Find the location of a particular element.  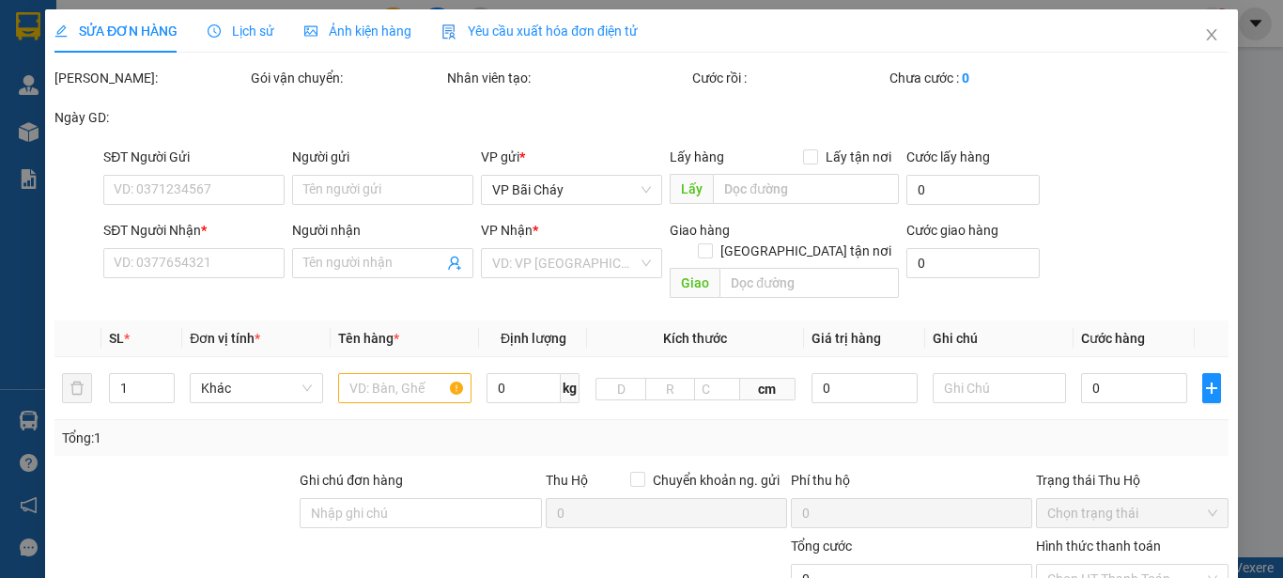

span: Đơn vị tính is located at coordinates (225, 338).